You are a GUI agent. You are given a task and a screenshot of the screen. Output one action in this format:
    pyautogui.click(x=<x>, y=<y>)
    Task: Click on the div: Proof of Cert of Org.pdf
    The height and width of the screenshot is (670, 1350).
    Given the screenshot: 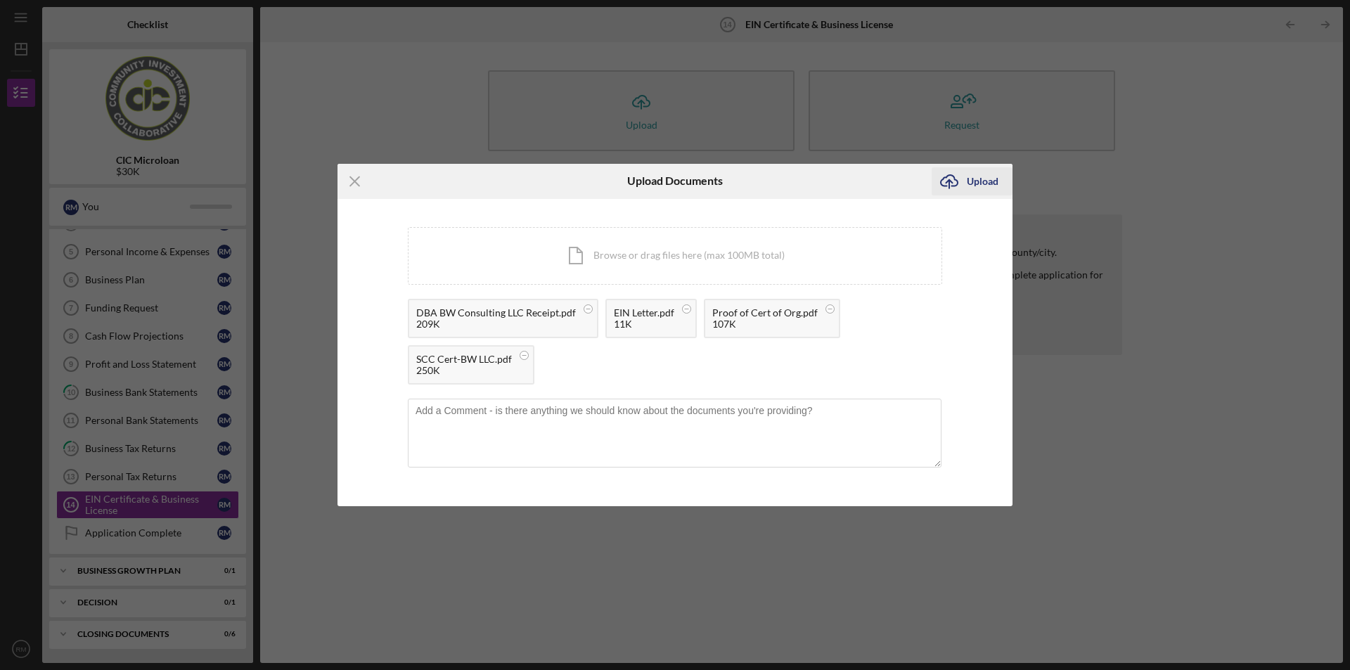 What is the action you would take?
    pyautogui.click(x=765, y=313)
    